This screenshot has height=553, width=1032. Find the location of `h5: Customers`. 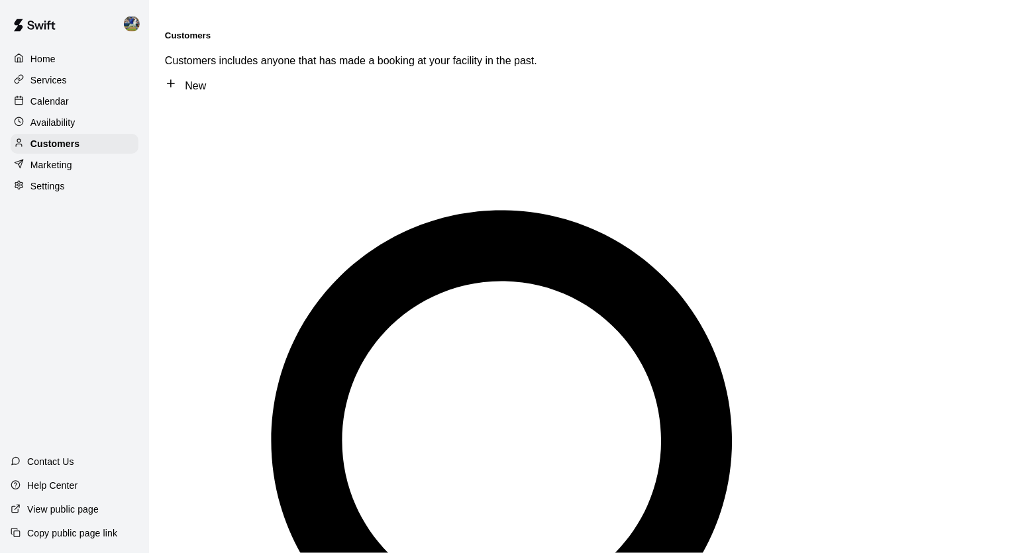

h5: Customers is located at coordinates (590, 35).